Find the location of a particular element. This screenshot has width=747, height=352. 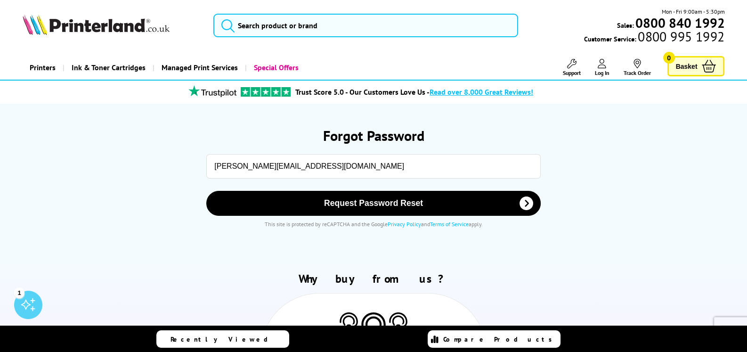

span: Read over 8,000 Great Reviews! is located at coordinates (481, 92).